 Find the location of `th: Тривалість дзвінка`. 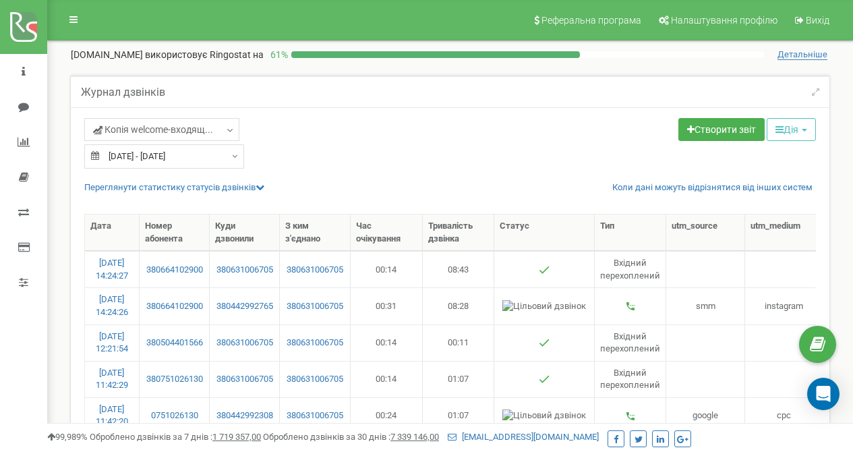

th: Тривалість дзвінка is located at coordinates (458, 233).